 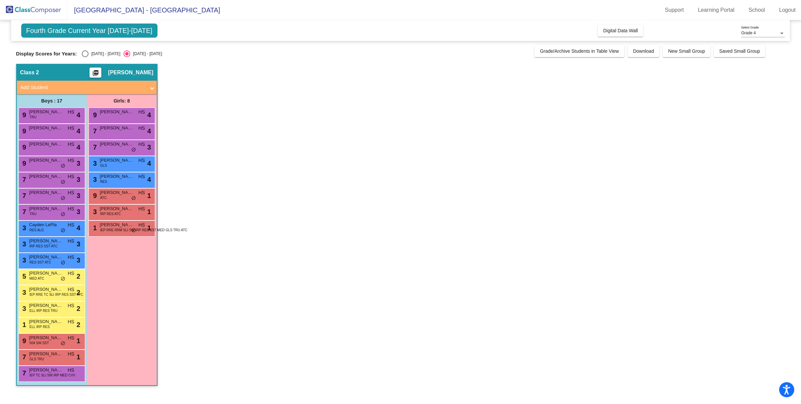 What do you see at coordinates (24, 277) in the screenshot?
I see `span: 5` at bounding box center [24, 277].